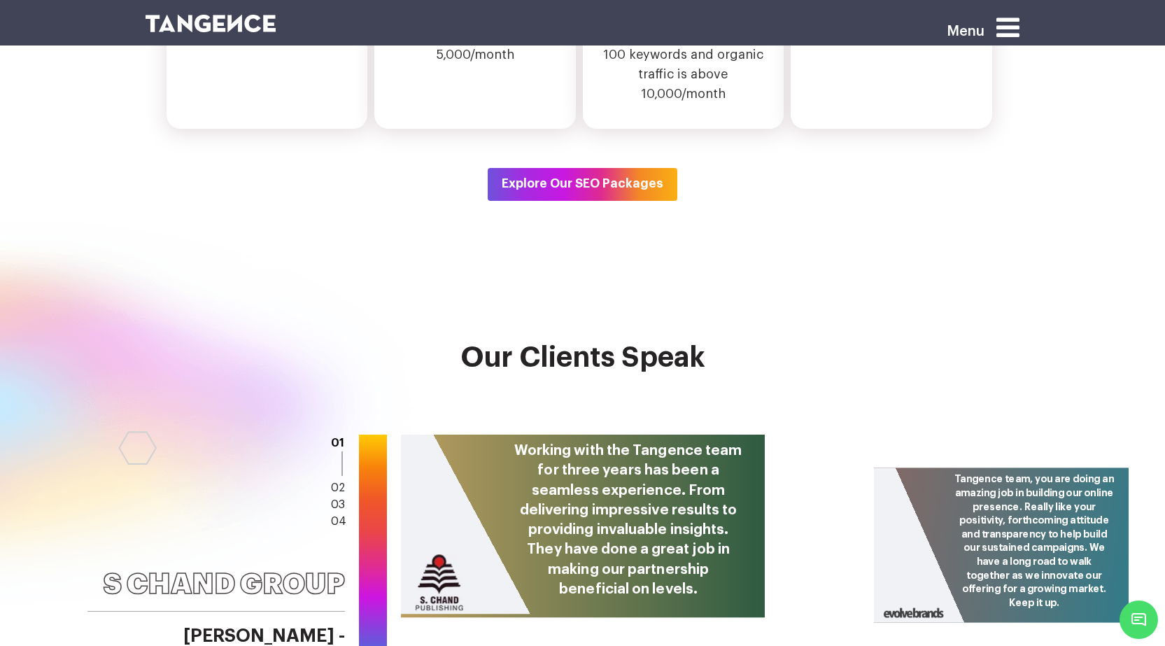 This screenshot has height=646, width=1165. What do you see at coordinates (439, 582) in the screenshot?
I see `img: s-chand-logo.webp` at bounding box center [439, 582].